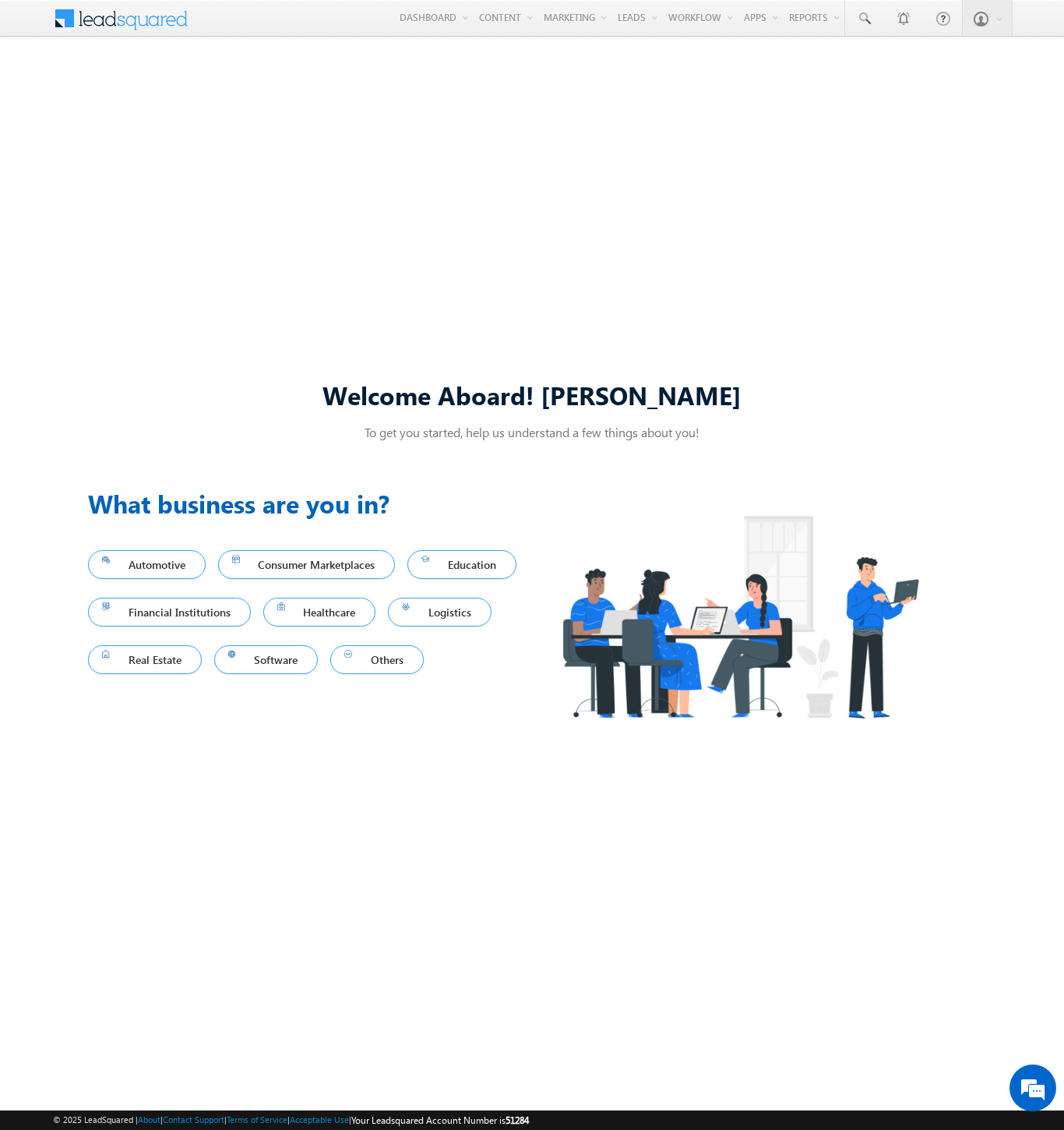  I want to click on img: Industry.png, so click(740, 616).